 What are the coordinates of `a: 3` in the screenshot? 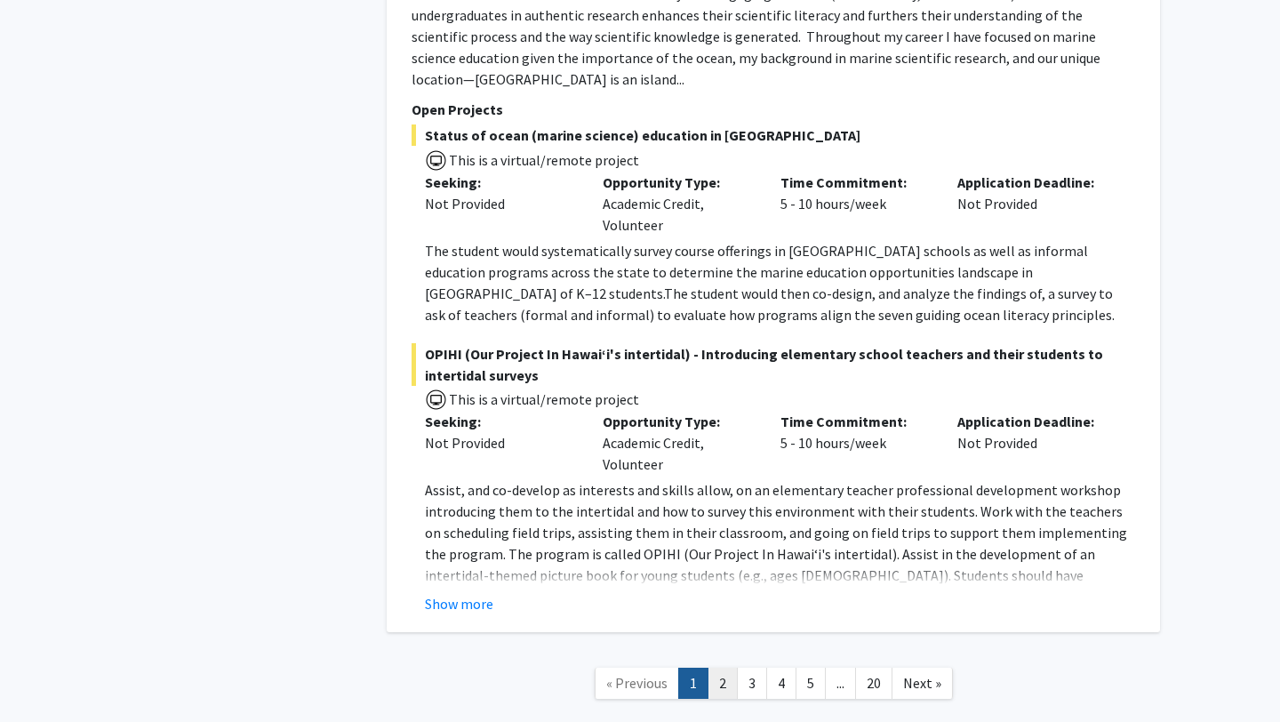 It's located at (752, 683).